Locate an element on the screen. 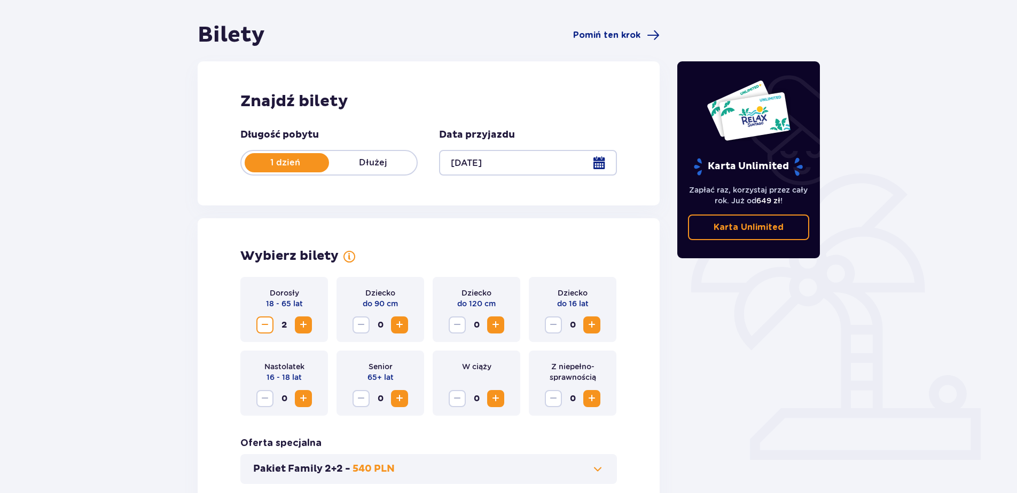 The height and width of the screenshot is (493, 1017). p: Nastolatek is located at coordinates (284, 367).